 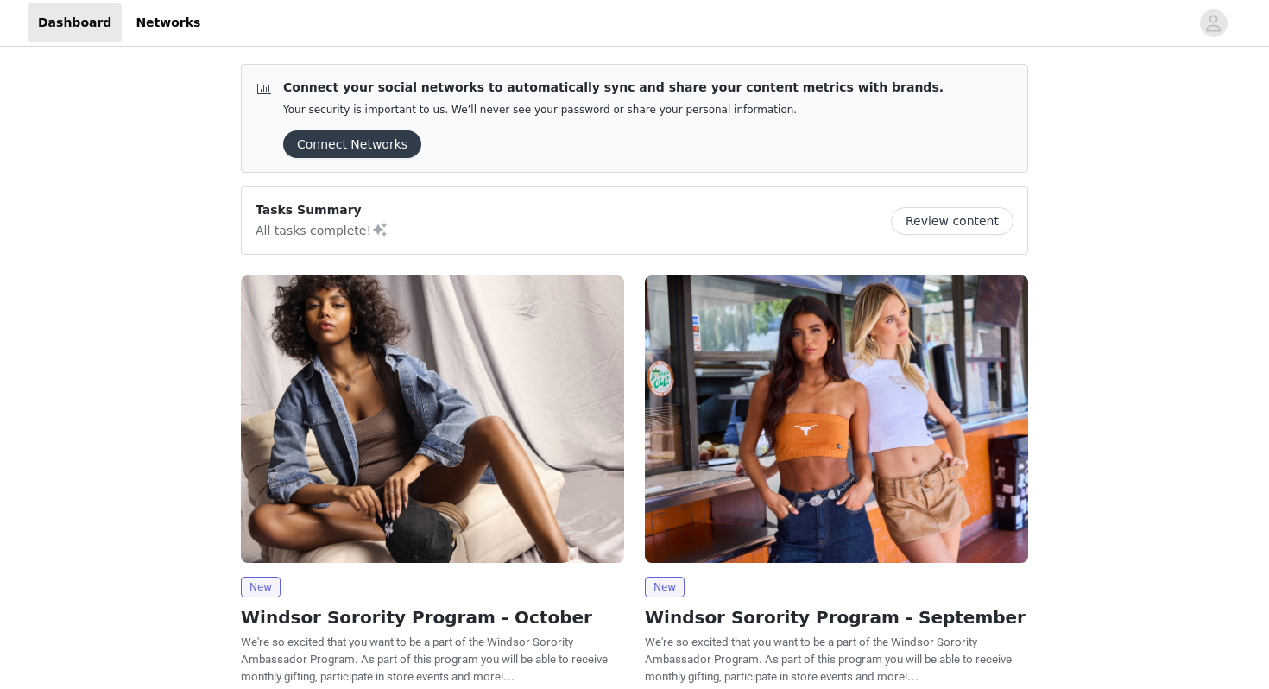 I want to click on div: avatar, so click(x=1213, y=23).